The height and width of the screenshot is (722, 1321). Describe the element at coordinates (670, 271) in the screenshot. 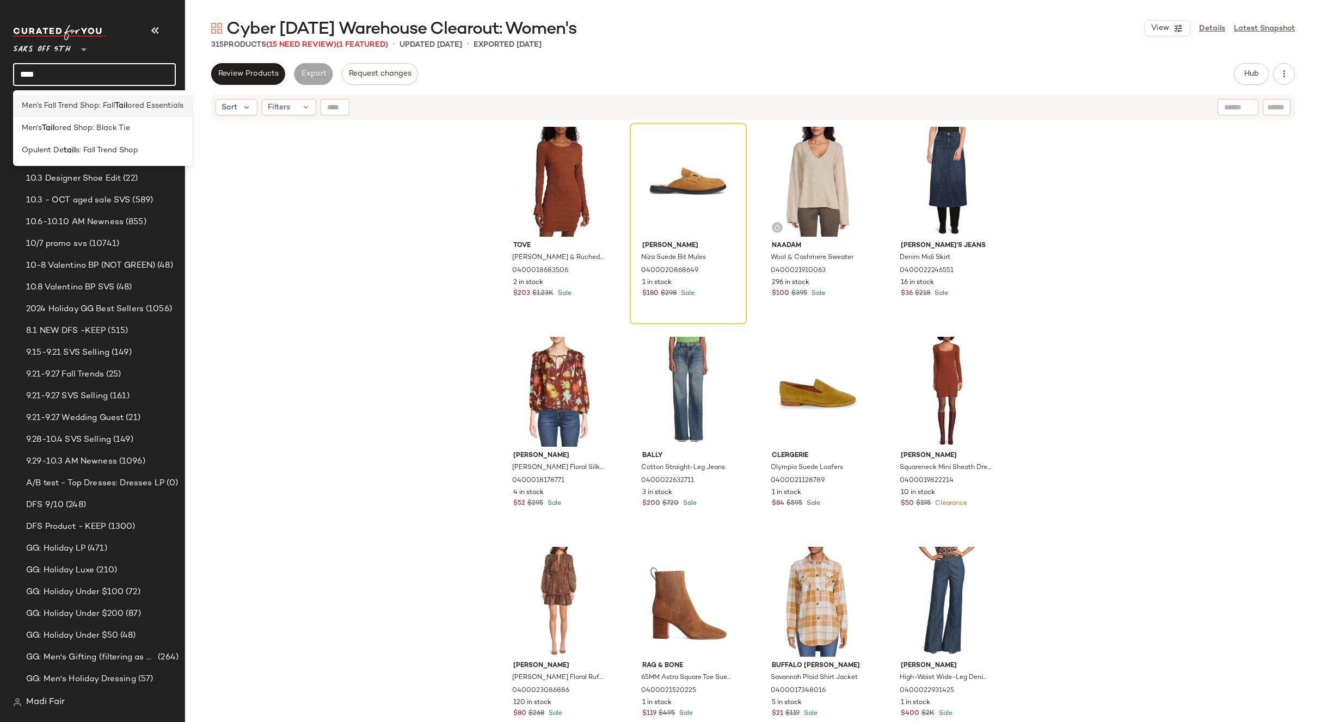

I see `span: 0400020868649` at that location.